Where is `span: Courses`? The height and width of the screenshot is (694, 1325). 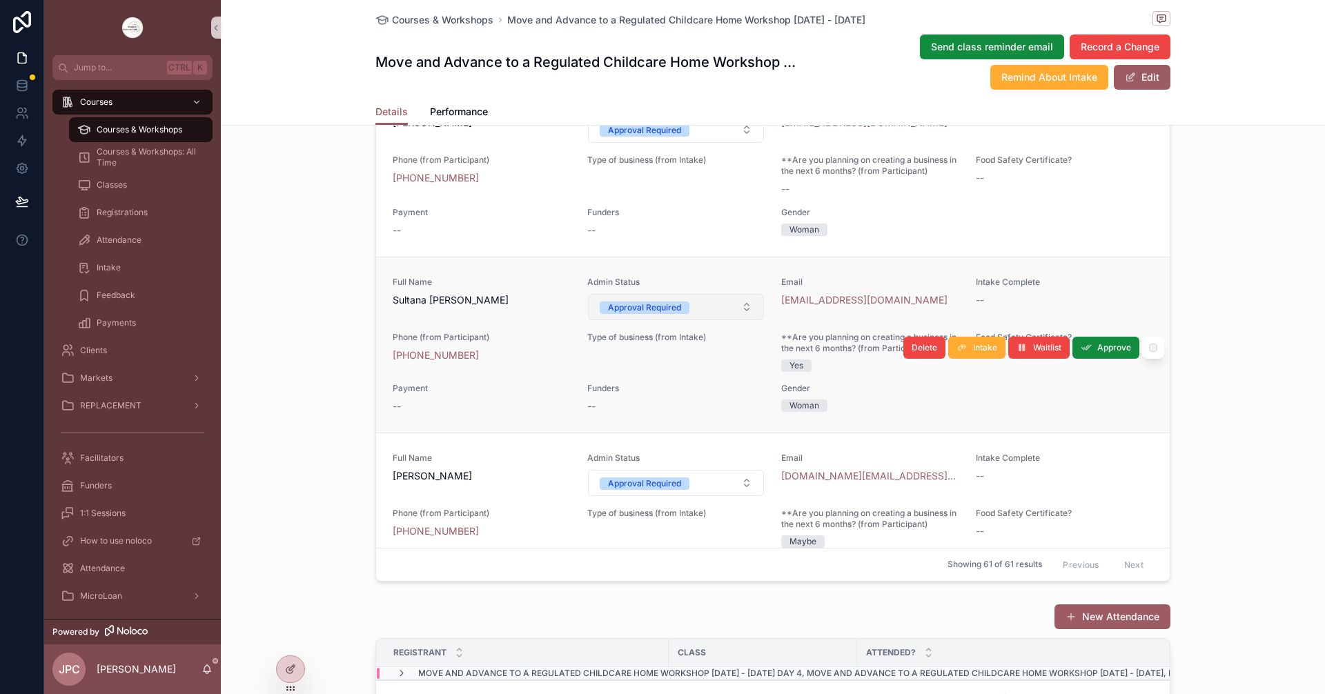 span: Courses is located at coordinates (96, 102).